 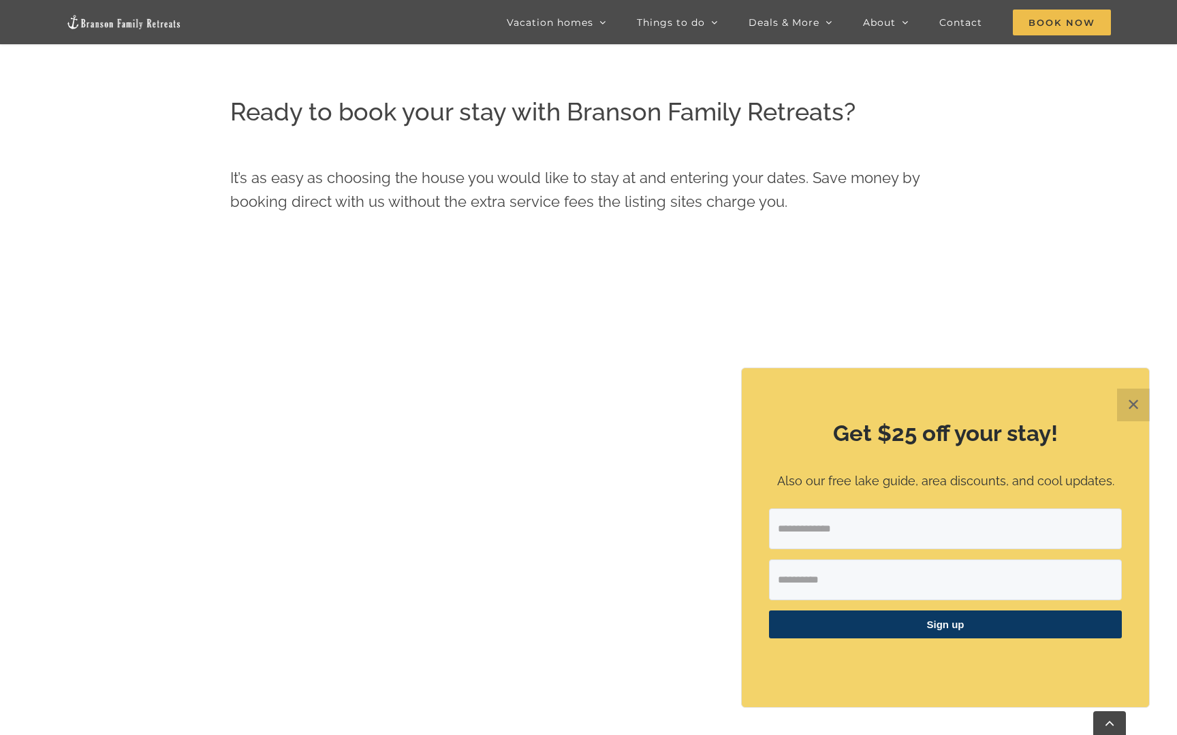 I want to click on button: Sign up, so click(x=945, y=624).